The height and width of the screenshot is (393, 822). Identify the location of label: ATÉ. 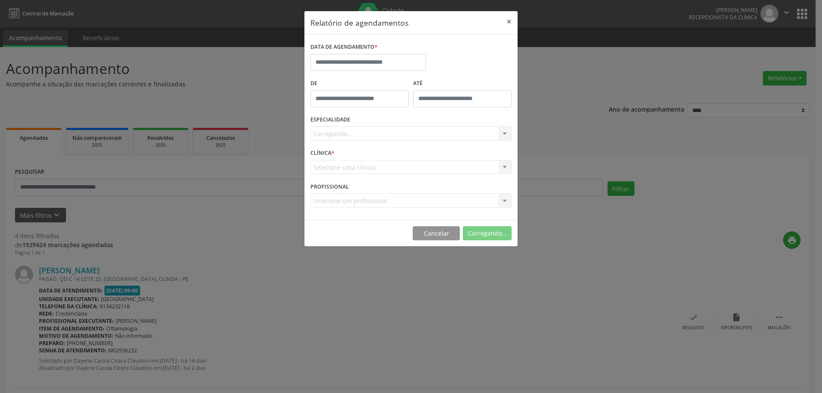
(462, 83).